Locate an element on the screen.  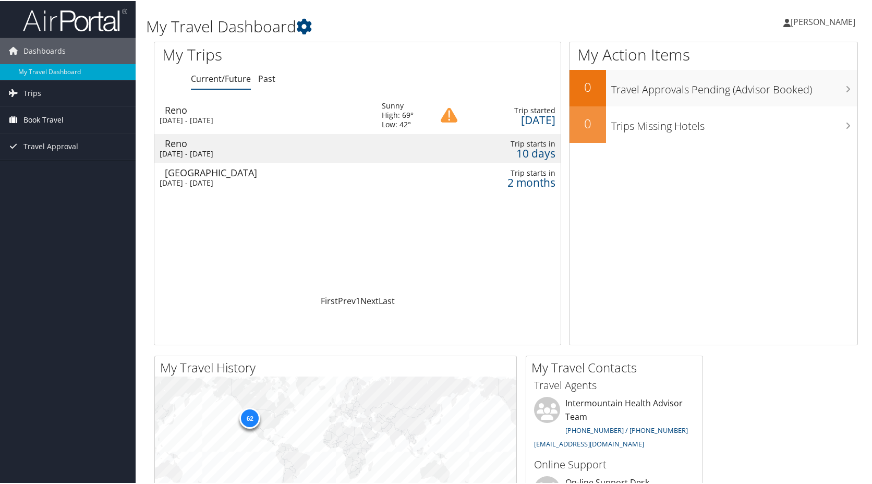
h3: Online Support is located at coordinates (615, 464).